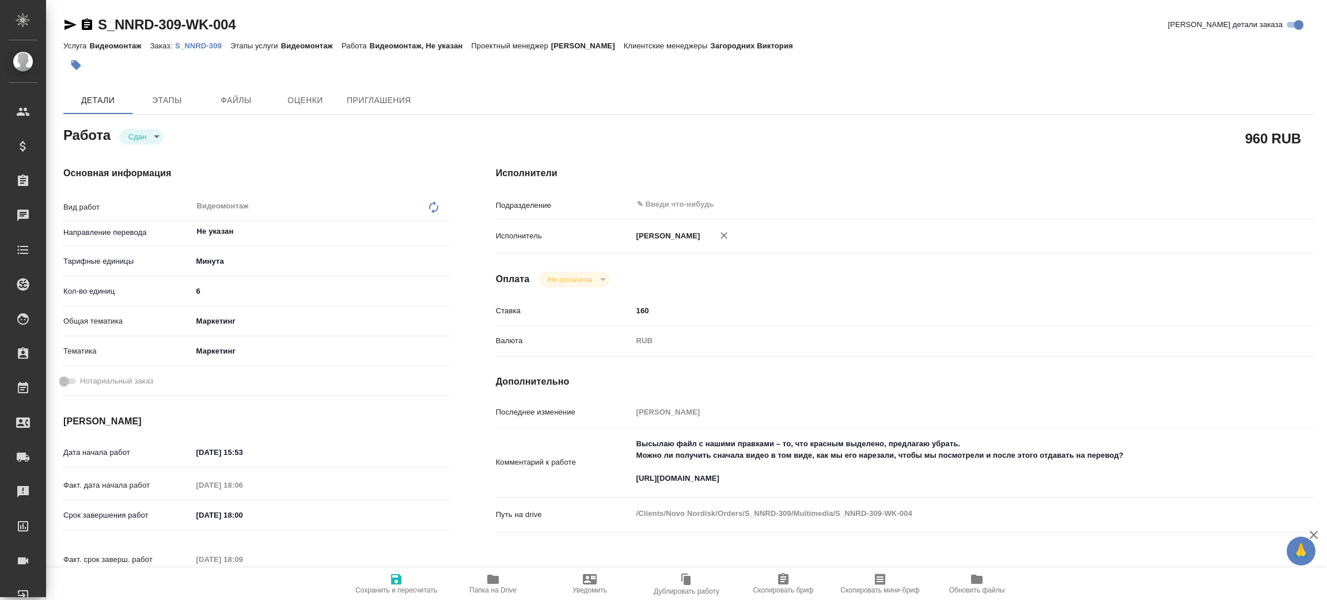  Describe the element at coordinates (686, 584) in the screenshot. I see `button: Дублировать работу` at that location.